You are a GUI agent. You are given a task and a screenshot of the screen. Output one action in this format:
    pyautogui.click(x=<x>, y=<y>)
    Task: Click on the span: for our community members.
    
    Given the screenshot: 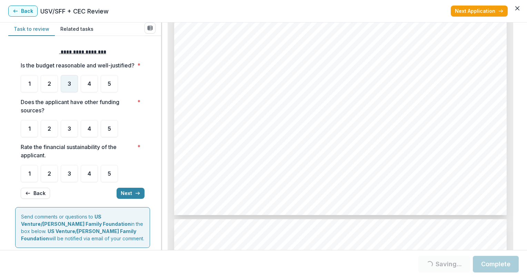 What is the action you would take?
    pyautogui.click(x=237, y=65)
    